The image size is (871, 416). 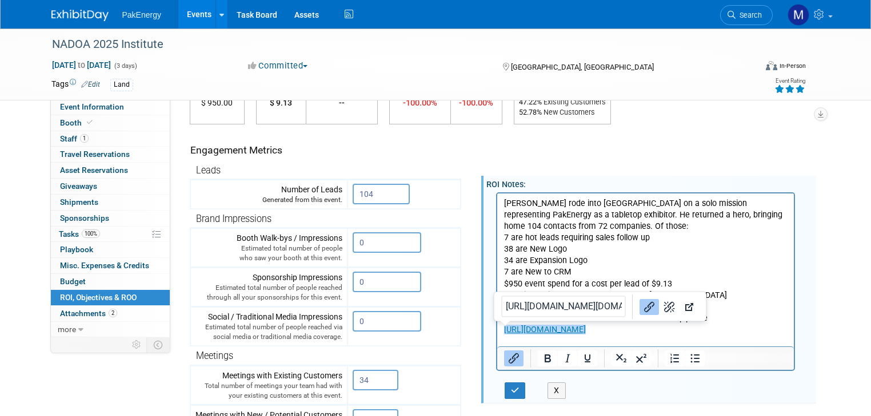 What do you see at coordinates (649, 307) in the screenshot?
I see `button: Link` at bounding box center [649, 307].